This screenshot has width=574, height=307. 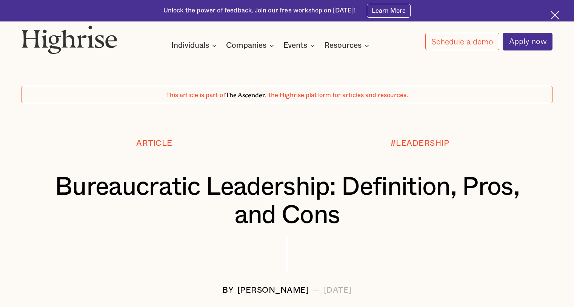 What do you see at coordinates (287, 201) in the screenshot?
I see `h1: Bureaucratic Leadership: Definition, Pros, and Cons` at bounding box center [287, 201].